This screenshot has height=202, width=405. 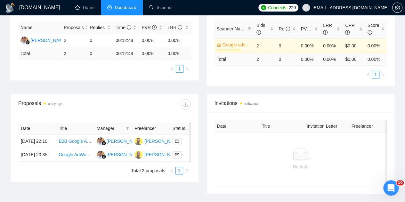 I want to click on span: 229, so click(x=292, y=8).